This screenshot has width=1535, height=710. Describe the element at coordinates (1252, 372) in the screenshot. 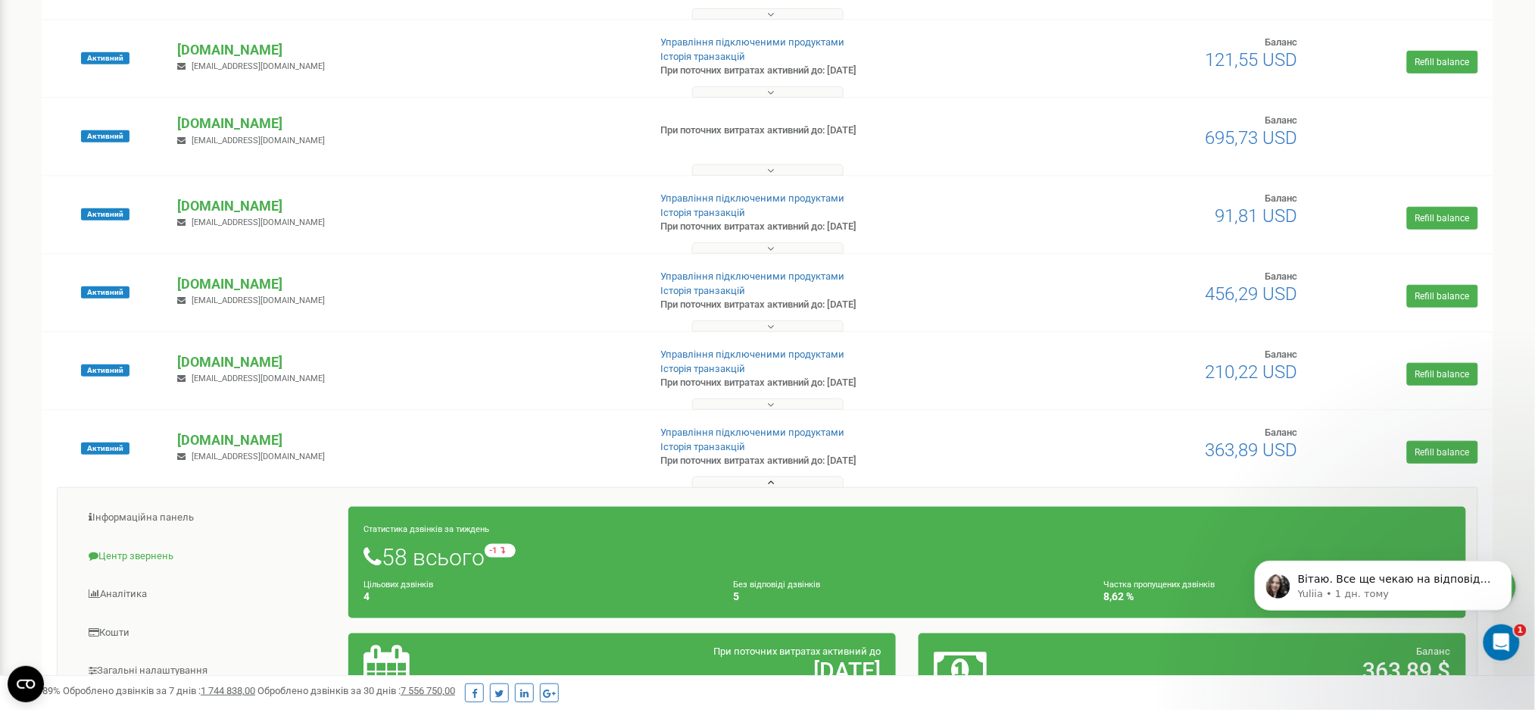

I see `span: 210,22 USD` at that location.